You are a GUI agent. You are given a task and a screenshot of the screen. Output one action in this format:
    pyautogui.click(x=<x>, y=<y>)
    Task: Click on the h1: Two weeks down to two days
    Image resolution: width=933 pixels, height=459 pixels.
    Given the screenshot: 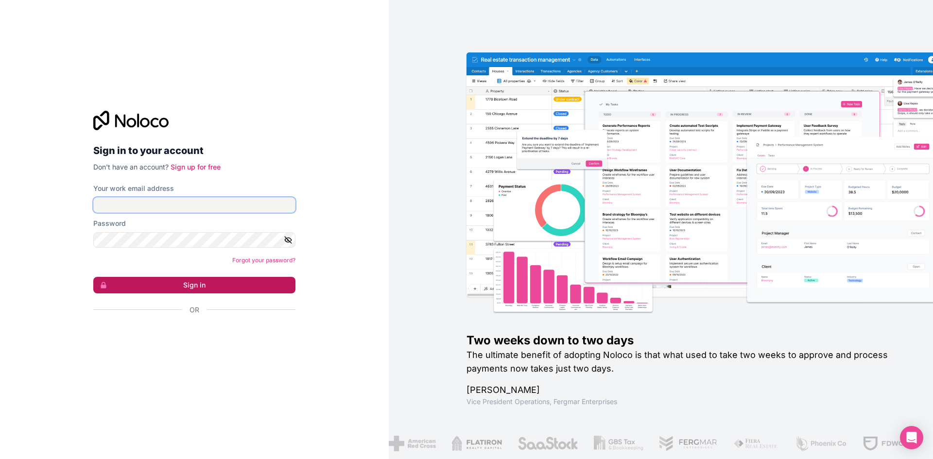 What is the action you would take?
    pyautogui.click(x=684, y=341)
    